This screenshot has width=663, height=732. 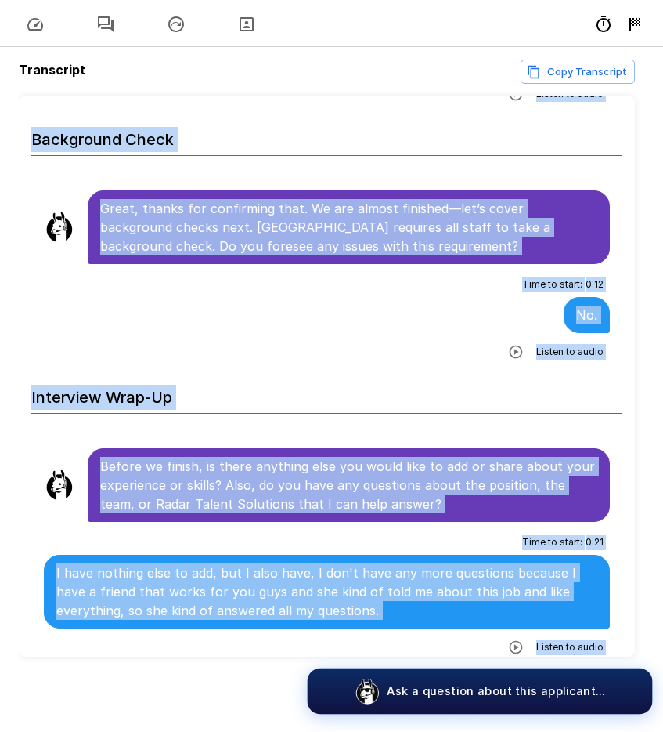 I want to click on p: Ask a question about this applicant..., so click(x=496, y=690).